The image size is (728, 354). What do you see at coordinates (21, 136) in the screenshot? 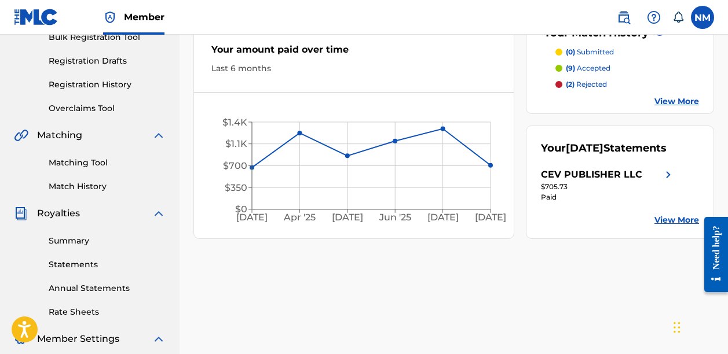
I see `img: Matching` at bounding box center [21, 136].